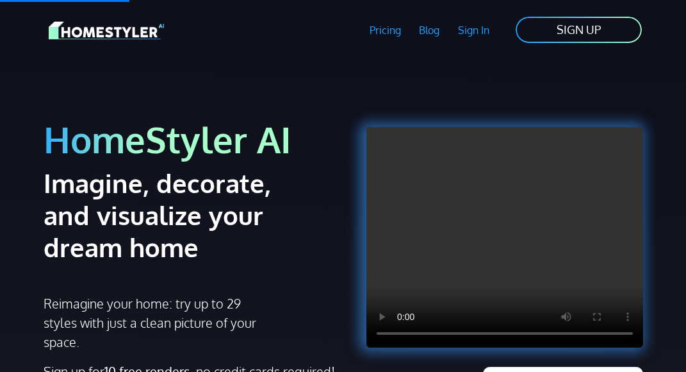 The width and height of the screenshot is (686, 372). What do you see at coordinates (385, 30) in the screenshot?
I see `a: Pricing` at bounding box center [385, 30].